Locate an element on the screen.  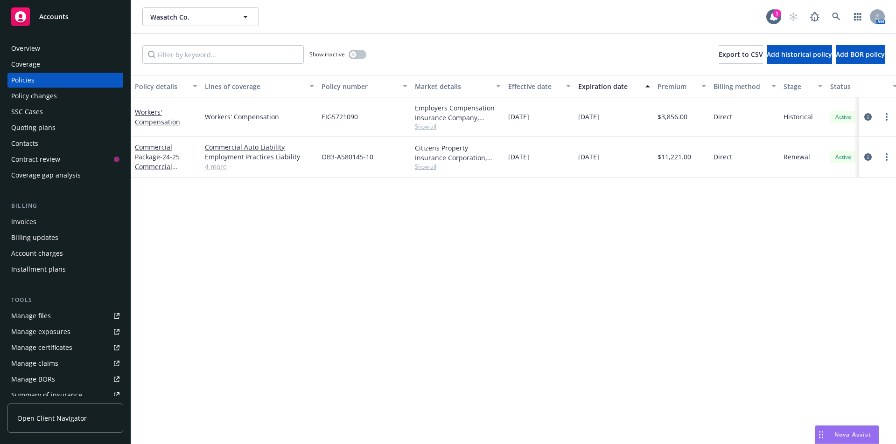
a: Quoting plans is located at coordinates (65, 128).